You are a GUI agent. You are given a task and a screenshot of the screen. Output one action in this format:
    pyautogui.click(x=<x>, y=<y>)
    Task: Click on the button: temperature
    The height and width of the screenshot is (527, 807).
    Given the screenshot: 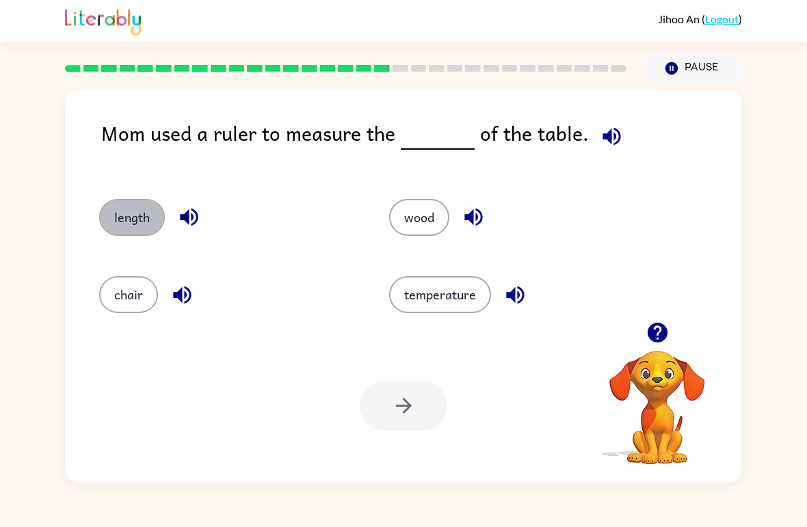 What is the action you would take?
    pyautogui.click(x=440, y=295)
    